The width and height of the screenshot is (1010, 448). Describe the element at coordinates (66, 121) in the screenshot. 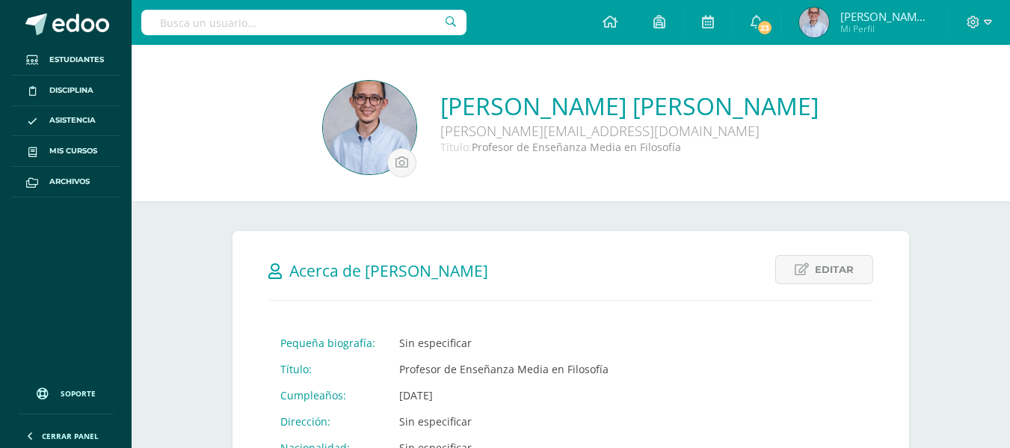

I see `a: Asistencia` at that location.